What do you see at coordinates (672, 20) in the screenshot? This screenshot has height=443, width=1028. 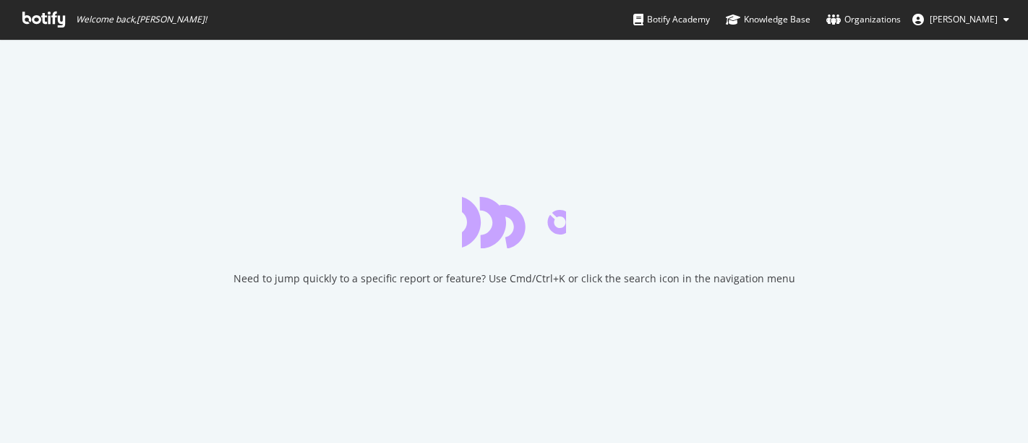 I see `div: Botify Academy` at bounding box center [672, 20].